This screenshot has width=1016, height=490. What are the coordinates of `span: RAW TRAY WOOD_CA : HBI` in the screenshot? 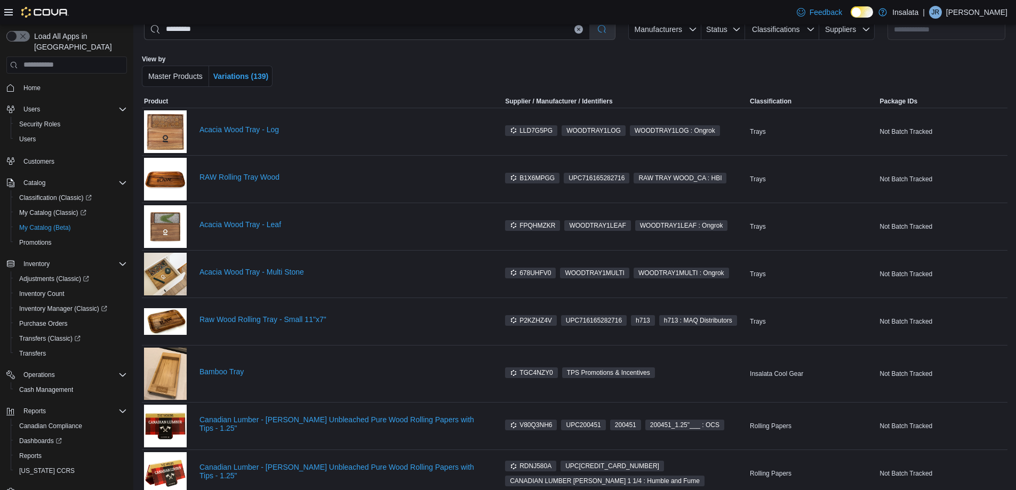 It's located at (680, 178).